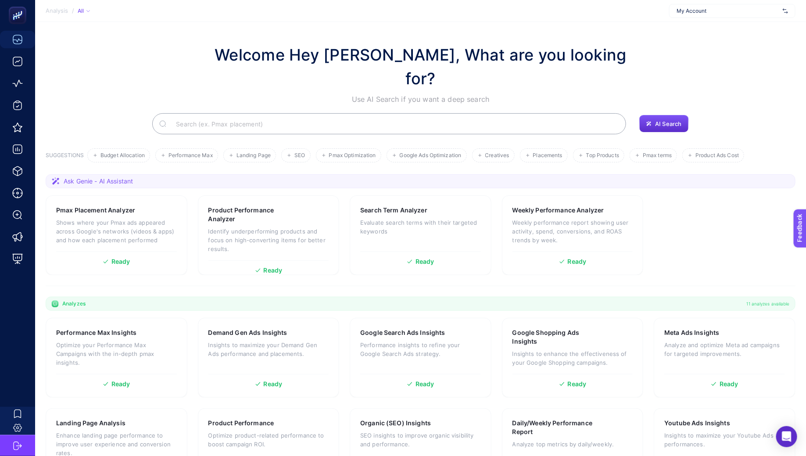 The height and width of the screenshot is (456, 806). I want to click on span: Analysis, so click(57, 11).